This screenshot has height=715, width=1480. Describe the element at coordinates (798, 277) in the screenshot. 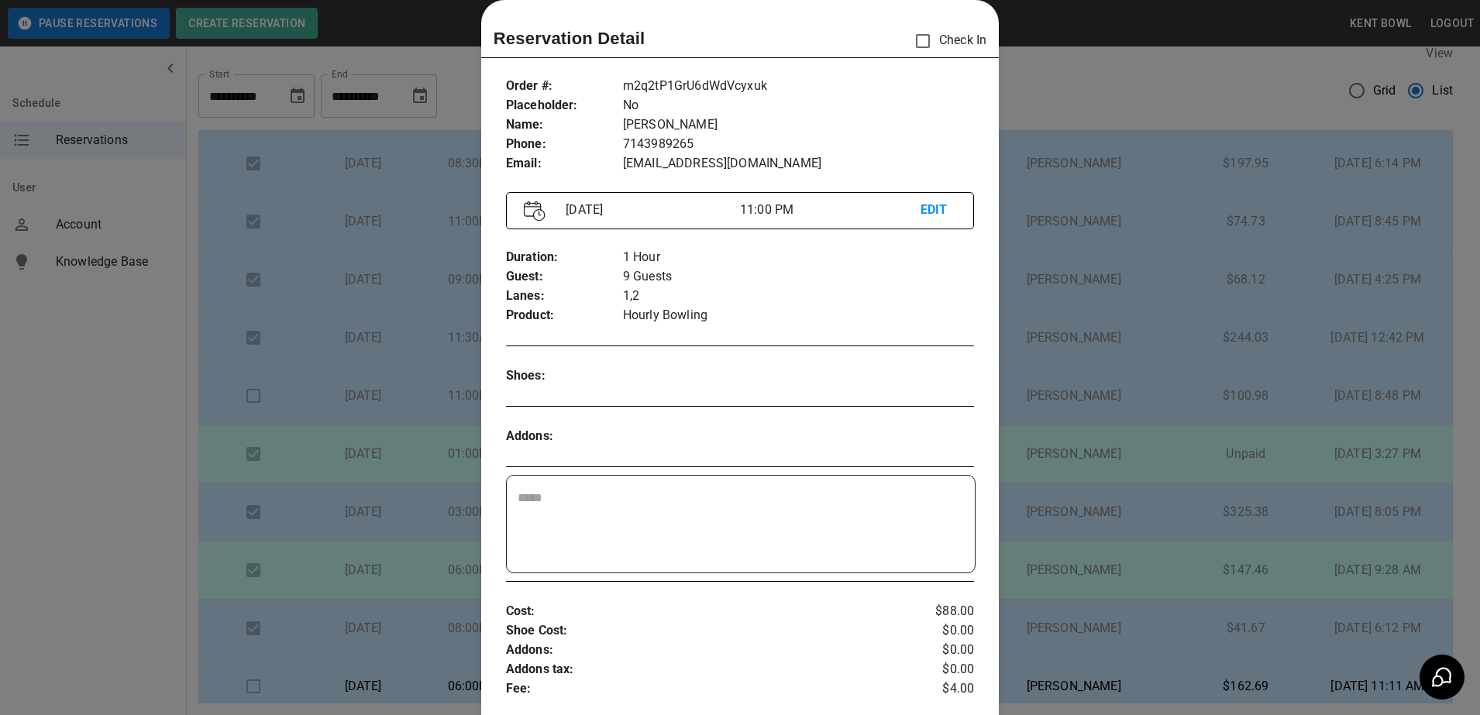

I see `p: 9 Guests` at that location.